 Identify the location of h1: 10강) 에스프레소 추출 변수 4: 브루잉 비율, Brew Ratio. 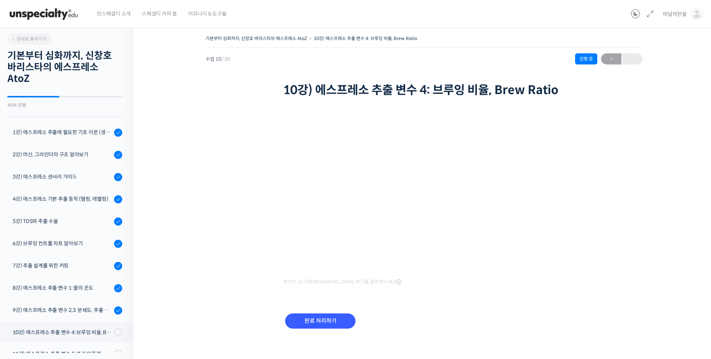
(424, 90).